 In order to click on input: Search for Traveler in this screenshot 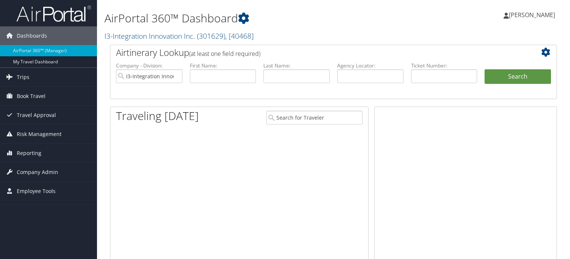, I will do `click(314, 117)`.